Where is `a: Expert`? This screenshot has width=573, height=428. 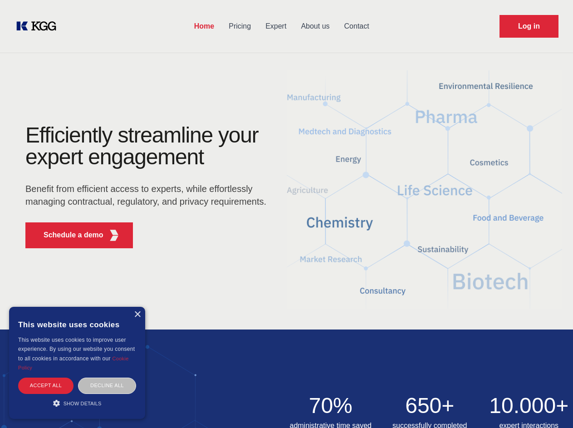
a: Expert is located at coordinates (276, 26).